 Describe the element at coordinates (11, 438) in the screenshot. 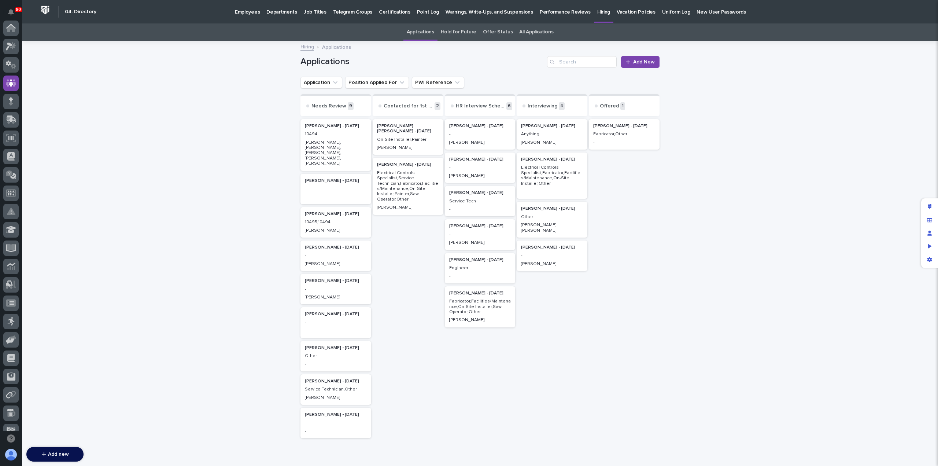

I see `button: Open support chat` at that location.